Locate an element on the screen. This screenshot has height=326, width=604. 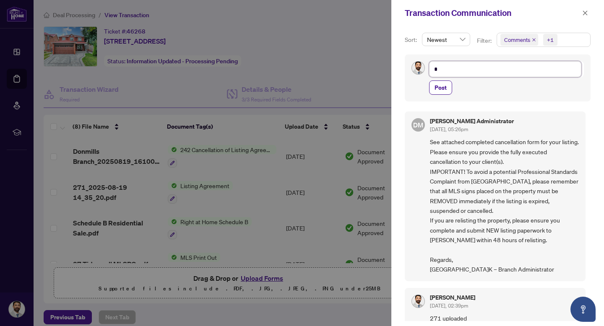
div: Transaction Communication is located at coordinates (492, 13).